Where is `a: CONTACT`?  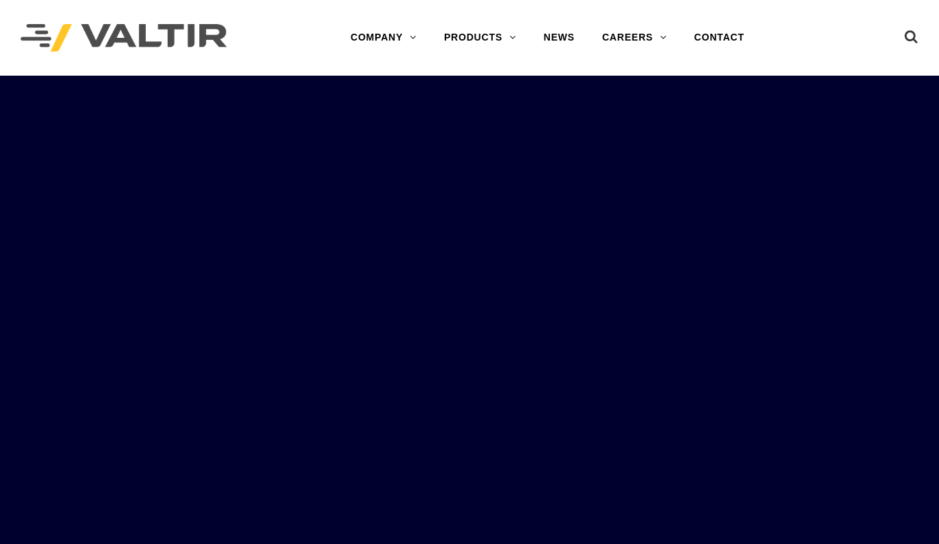 a: CONTACT is located at coordinates (719, 38).